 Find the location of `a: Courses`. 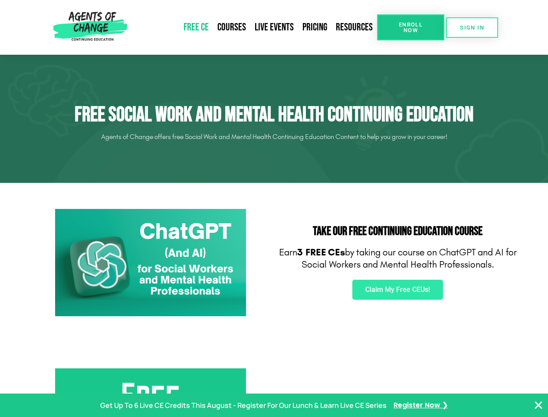

a: Courses is located at coordinates (232, 27).